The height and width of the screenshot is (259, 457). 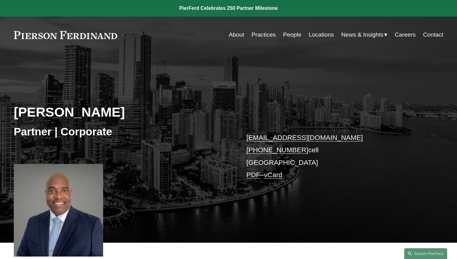 What do you see at coordinates (365, 35) in the screenshot?
I see `a: folder dropdown` at bounding box center [365, 35].